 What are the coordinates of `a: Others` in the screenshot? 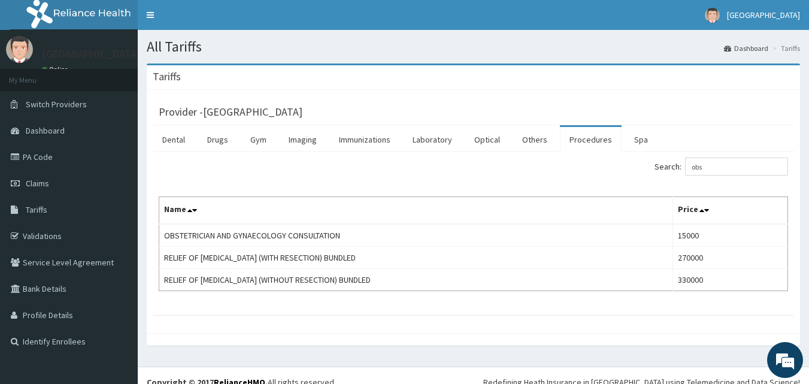 It's located at (535, 139).